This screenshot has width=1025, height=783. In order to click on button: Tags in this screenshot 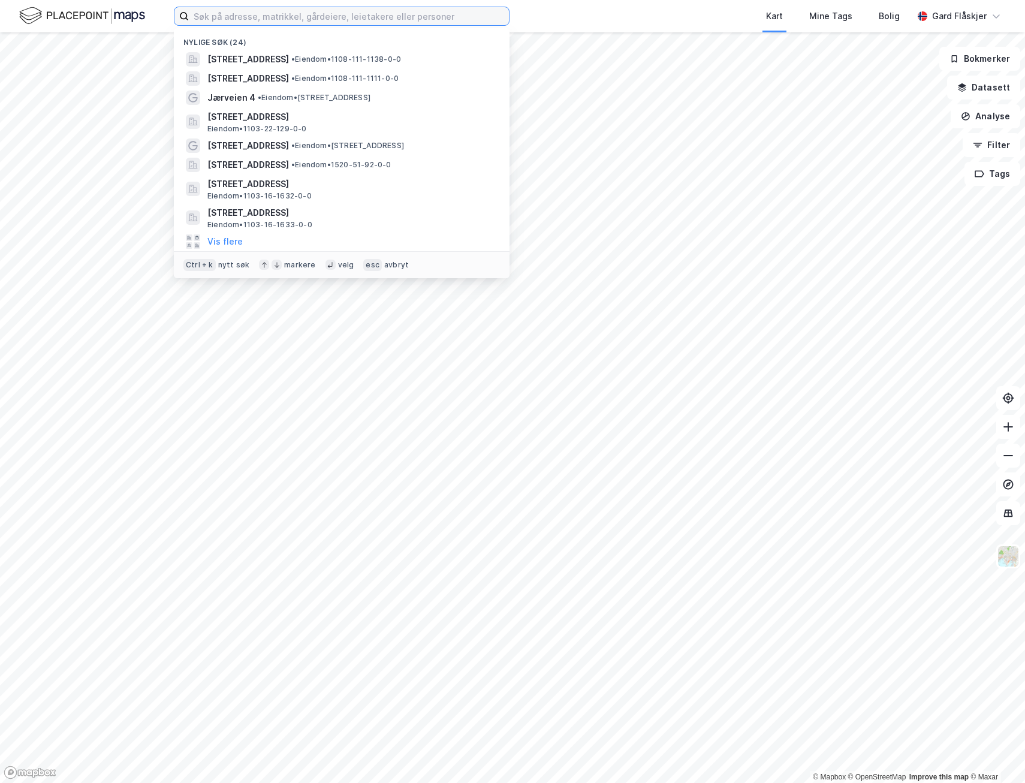, I will do `click(992, 174)`.